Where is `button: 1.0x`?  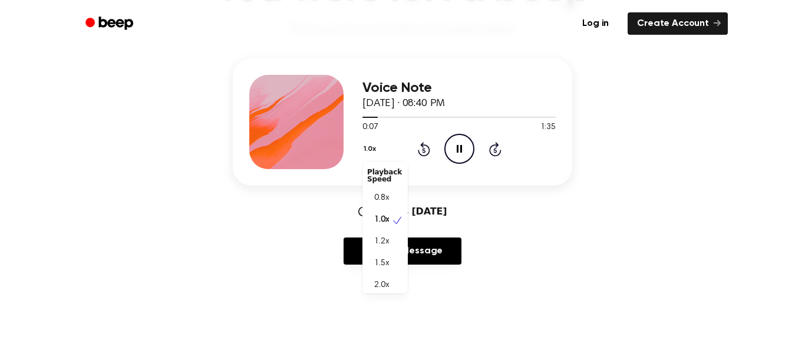 button: 1.0x is located at coordinates (371, 149).